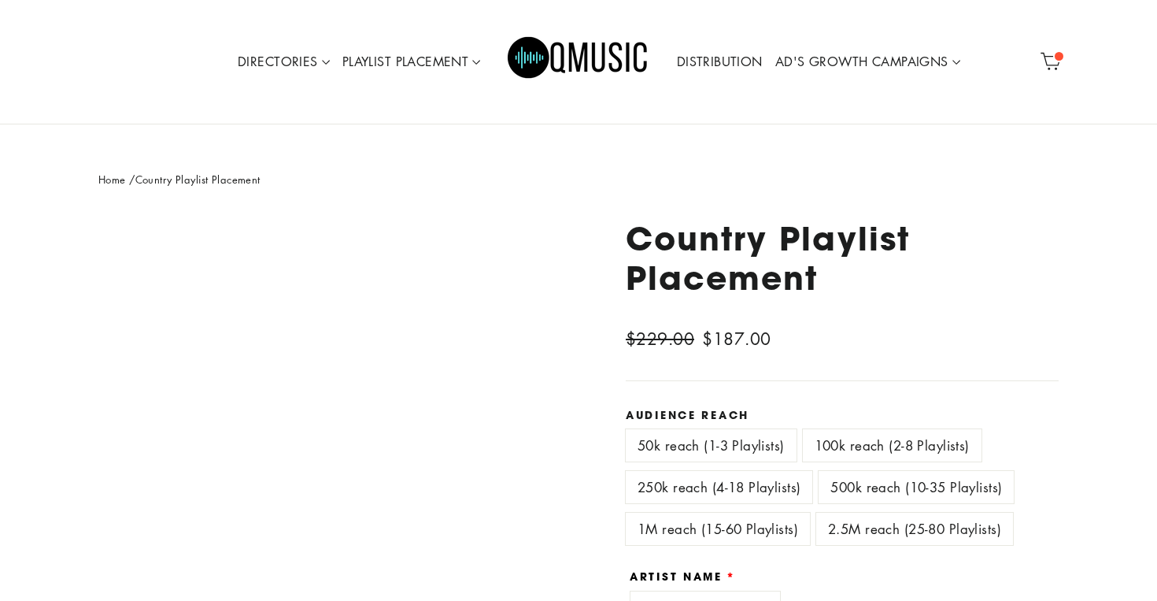 The height and width of the screenshot is (601, 1157). I want to click on label: Artist Name, so click(683, 576).